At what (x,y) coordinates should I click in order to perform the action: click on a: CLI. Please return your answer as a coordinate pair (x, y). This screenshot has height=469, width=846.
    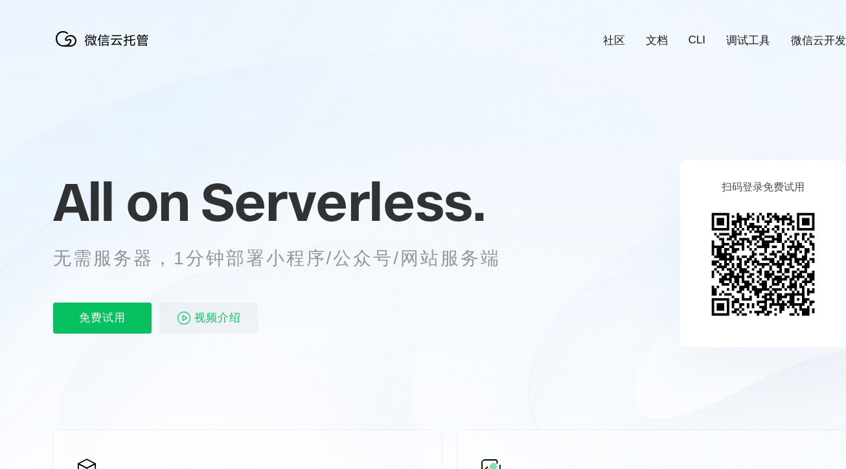
    Looking at the image, I should click on (697, 40).